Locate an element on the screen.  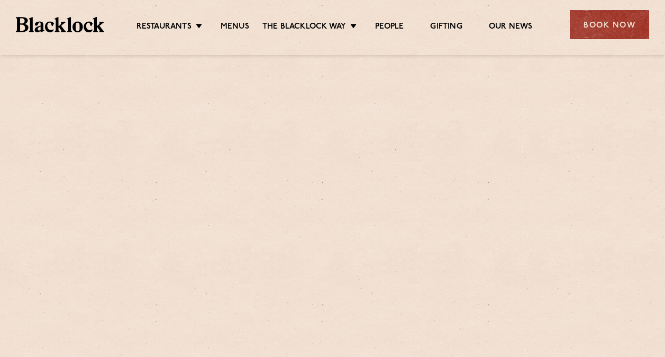
a: Our News is located at coordinates (511, 28).